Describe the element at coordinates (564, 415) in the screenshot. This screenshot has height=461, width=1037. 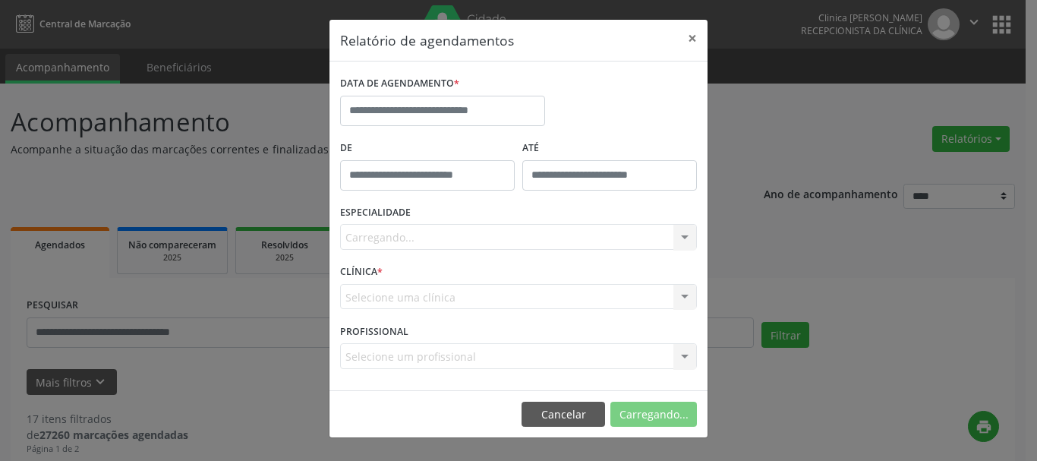
I see `button: Cancelar` at that location.